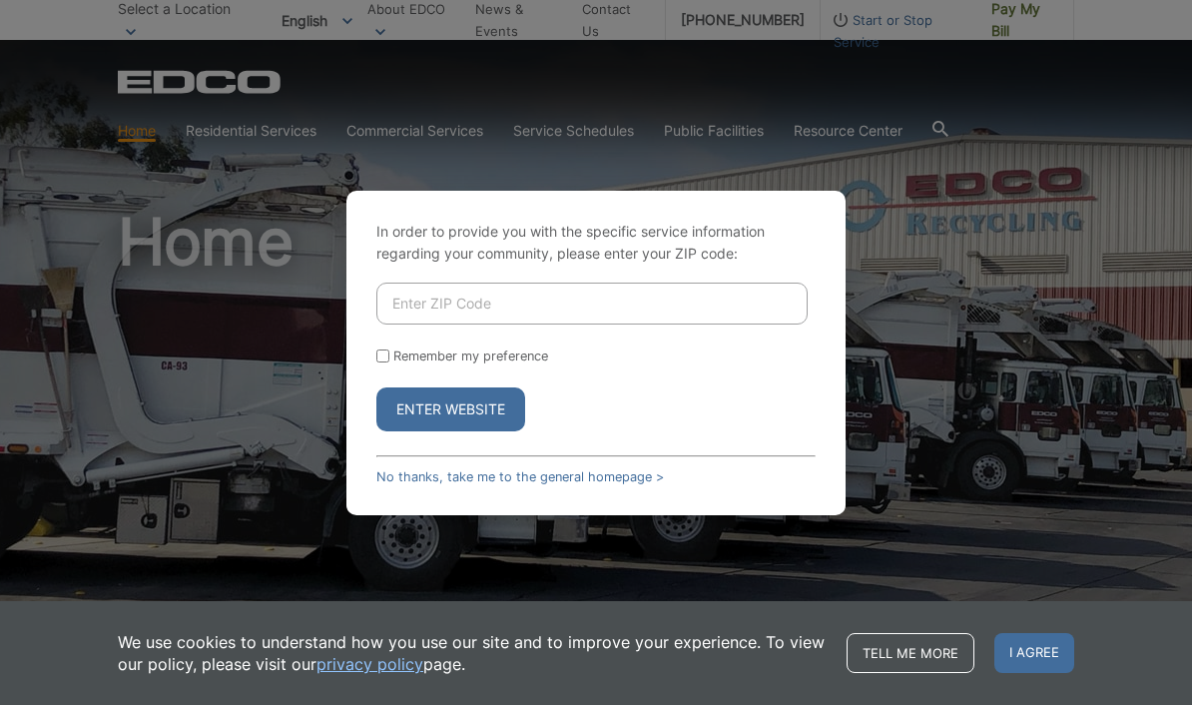  Describe the element at coordinates (370, 664) in the screenshot. I see `a: privacy policy` at that location.